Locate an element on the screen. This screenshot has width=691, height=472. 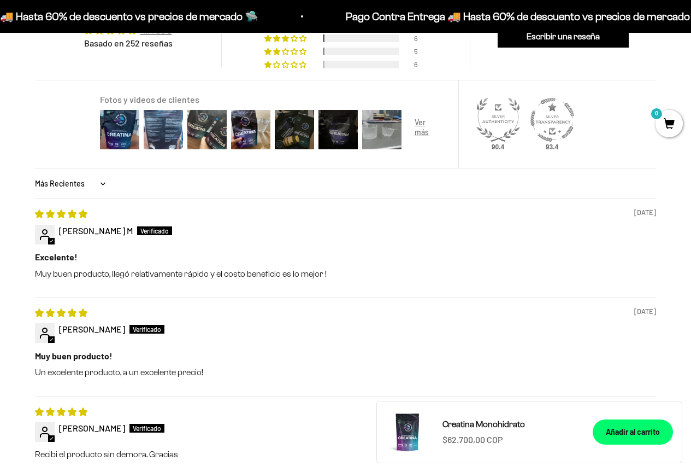
b: Muy buen producto! is located at coordinates (345, 356).